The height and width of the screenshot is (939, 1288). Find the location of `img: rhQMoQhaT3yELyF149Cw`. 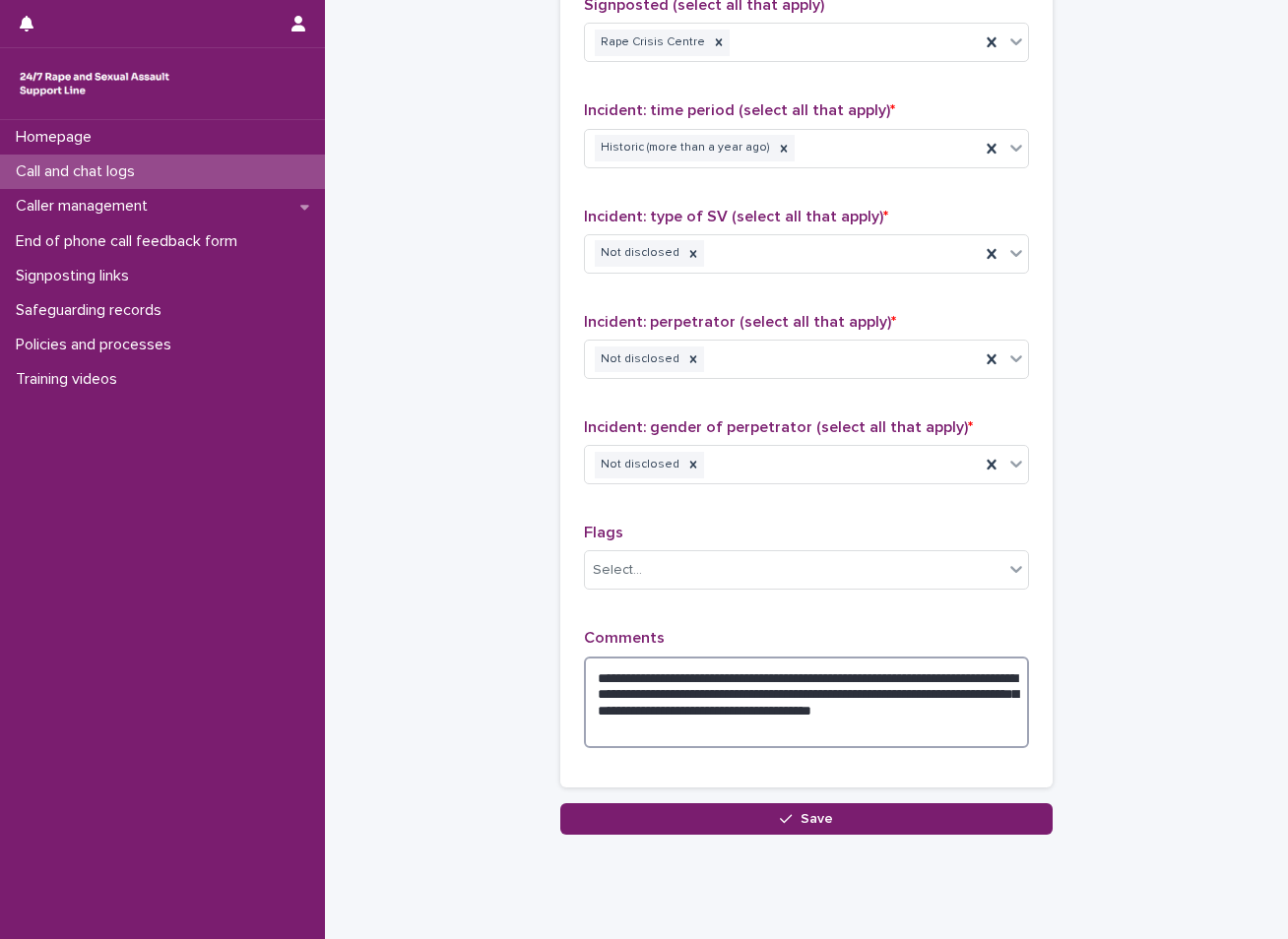

img: rhQMoQhaT3yELyF149Cw is located at coordinates (95, 84).